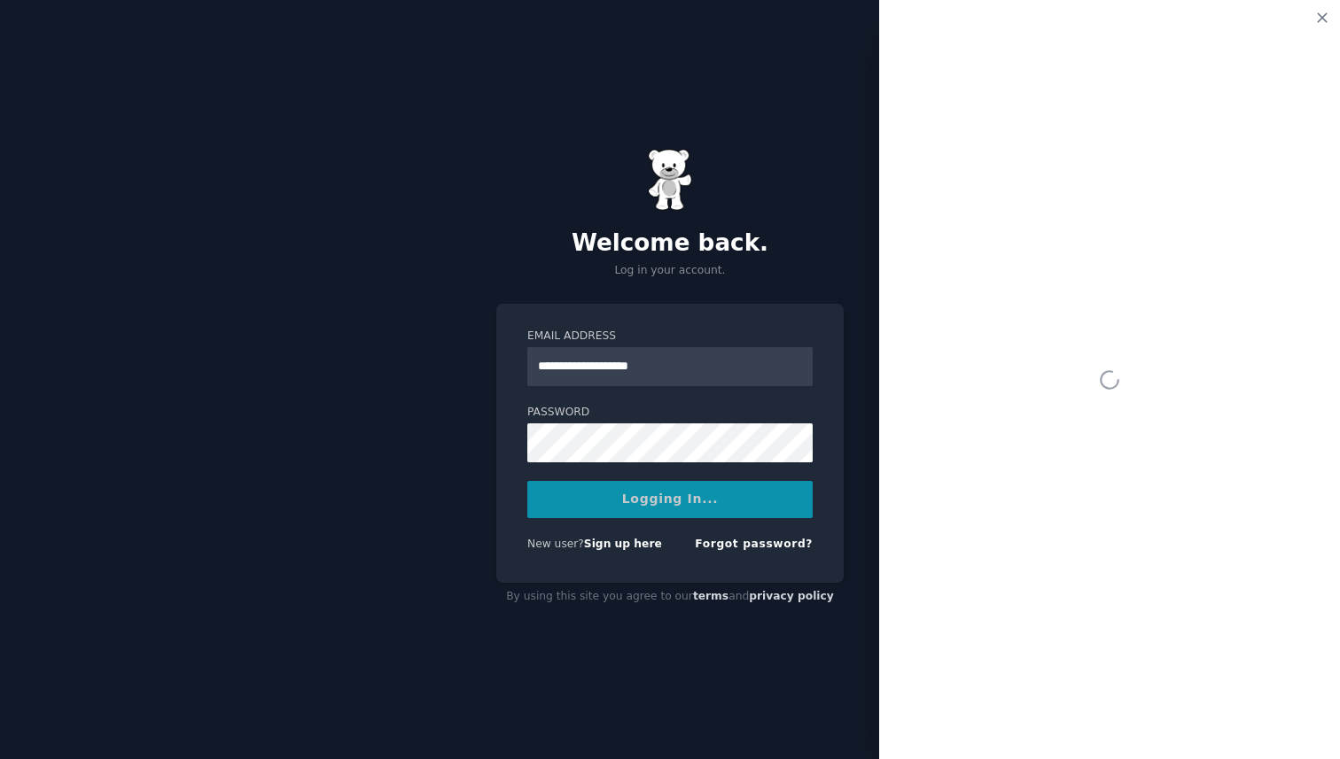 Image resolution: width=1340 pixels, height=759 pixels. What do you see at coordinates (556, 544) in the screenshot?
I see `span: New user?` at bounding box center [556, 544].